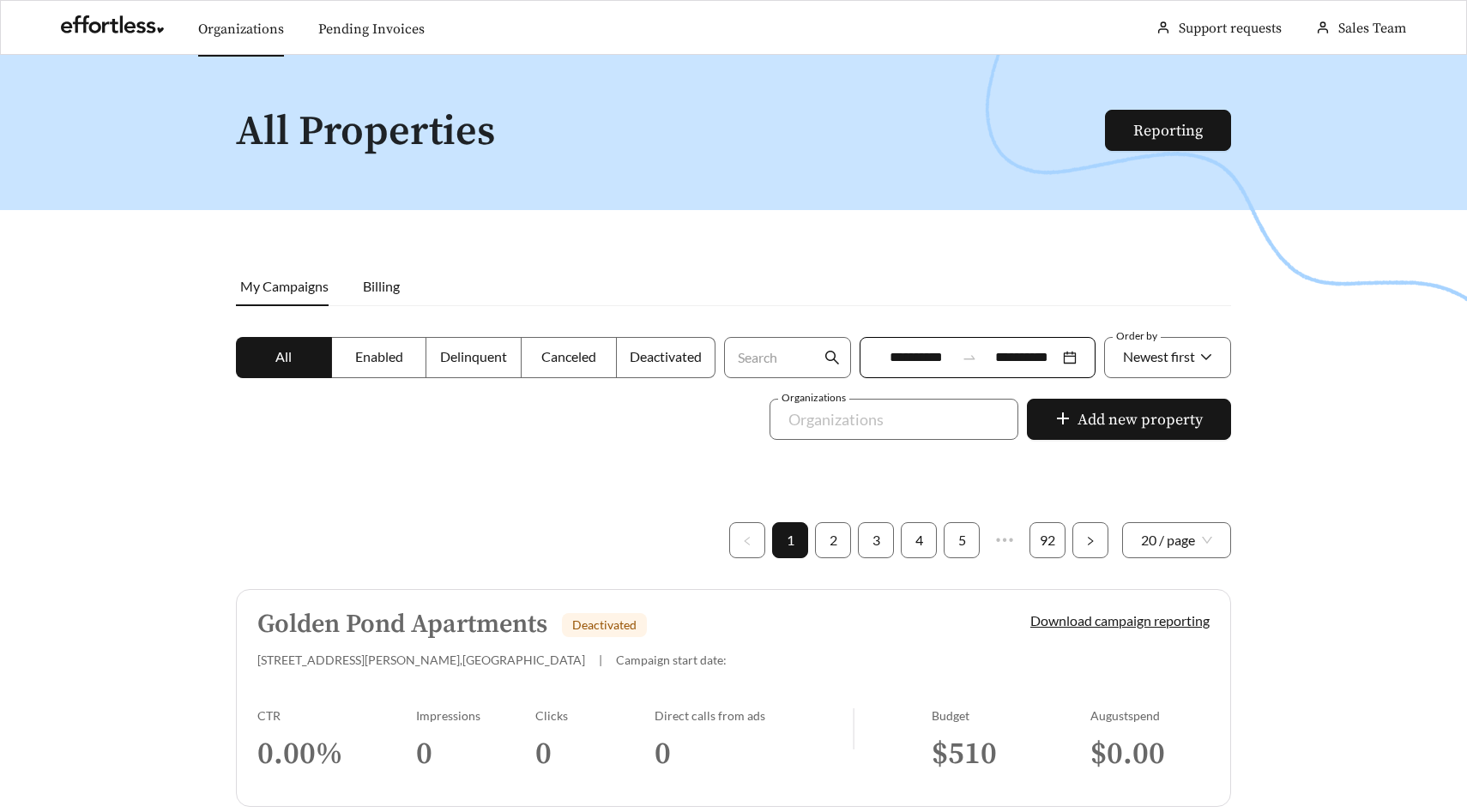 The image size is (1467, 812). I want to click on span: My Campaigns, so click(284, 285).